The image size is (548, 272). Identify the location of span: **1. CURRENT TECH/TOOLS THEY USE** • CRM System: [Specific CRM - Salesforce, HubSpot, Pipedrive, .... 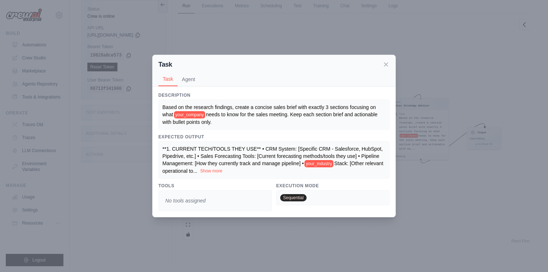
(272, 156).